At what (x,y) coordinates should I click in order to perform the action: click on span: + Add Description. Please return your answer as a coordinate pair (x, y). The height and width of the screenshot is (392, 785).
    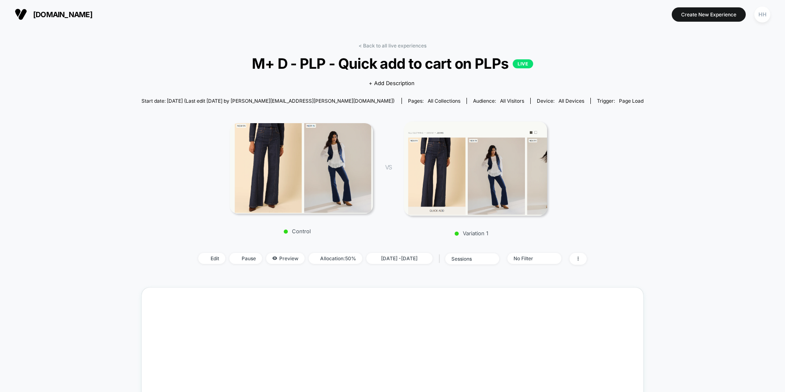
    Looking at the image, I should click on (392, 83).